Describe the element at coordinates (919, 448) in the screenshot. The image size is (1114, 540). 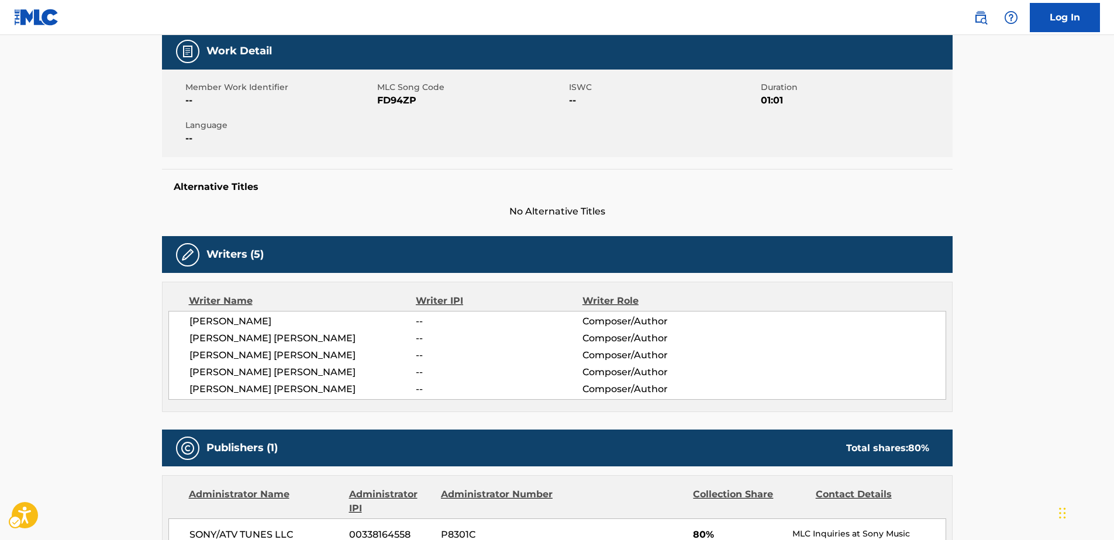
I see `span: 80 %` at that location.